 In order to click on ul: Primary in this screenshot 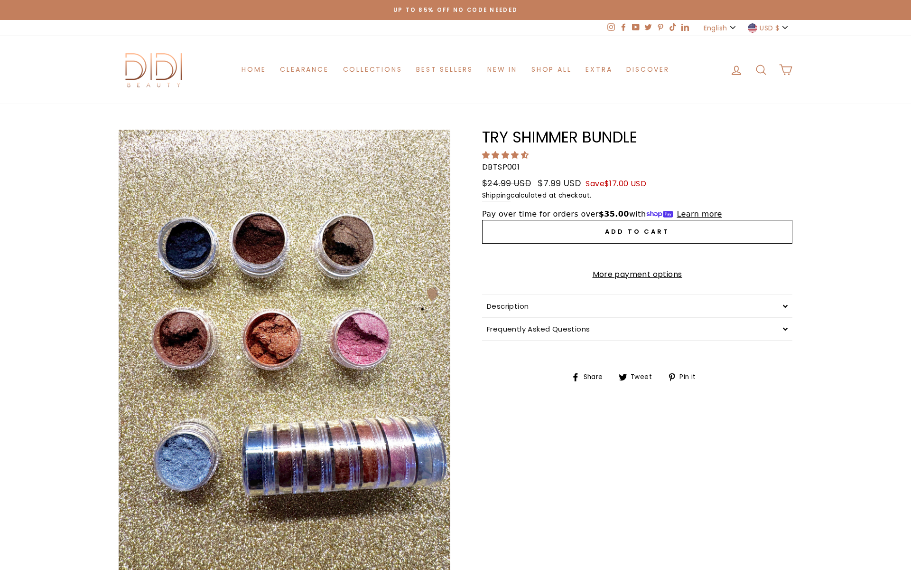, I will do `click(455, 69)`.